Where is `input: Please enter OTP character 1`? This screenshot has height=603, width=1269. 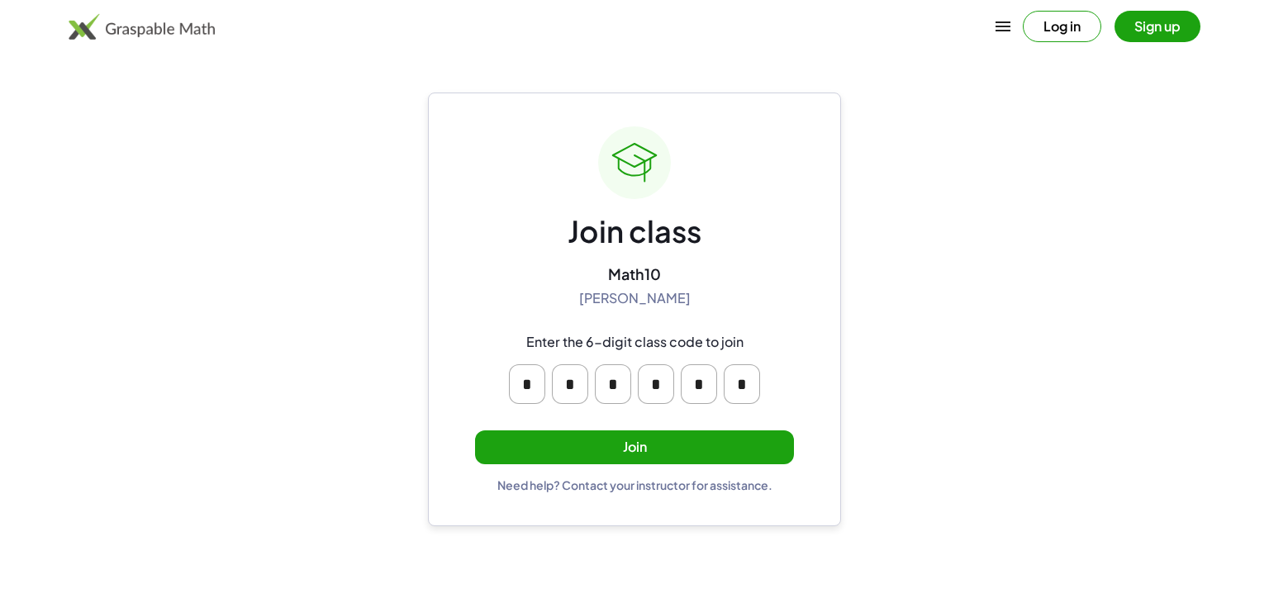
input: Please enter OTP character 1 is located at coordinates (527, 384).